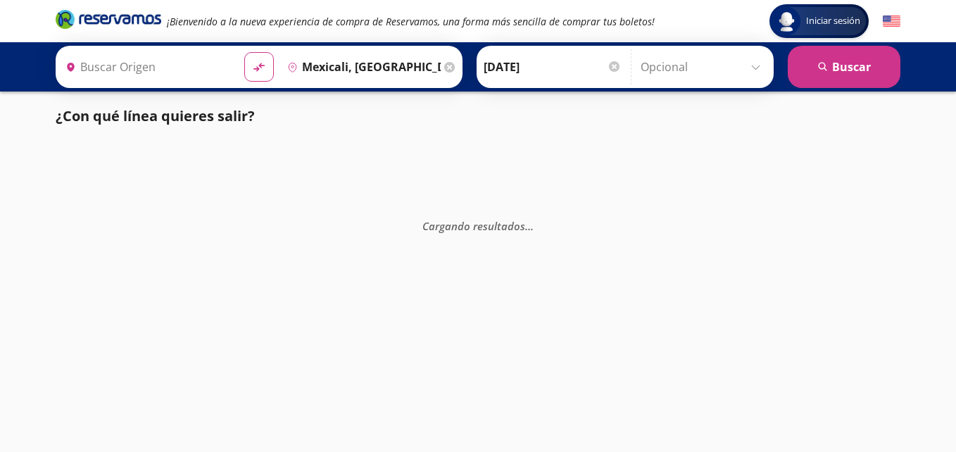  Describe the element at coordinates (146, 67) in the screenshot. I see `input: Buscar Origen` at that location.